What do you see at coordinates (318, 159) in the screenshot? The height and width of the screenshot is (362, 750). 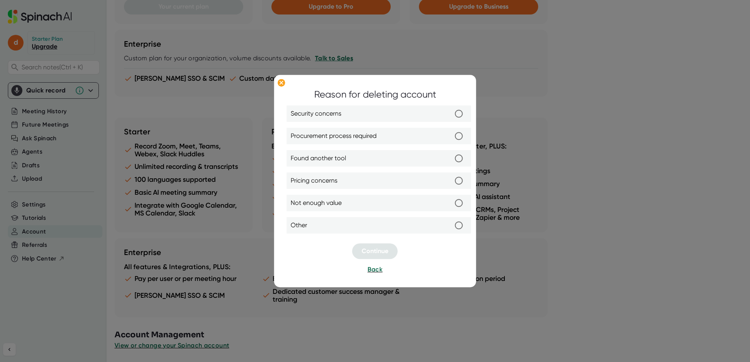 I see `span: Found another tool` at bounding box center [318, 159].